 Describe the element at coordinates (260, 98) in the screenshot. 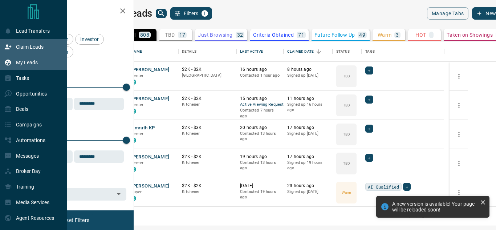

I see `p: 15 hours ago` at that location.